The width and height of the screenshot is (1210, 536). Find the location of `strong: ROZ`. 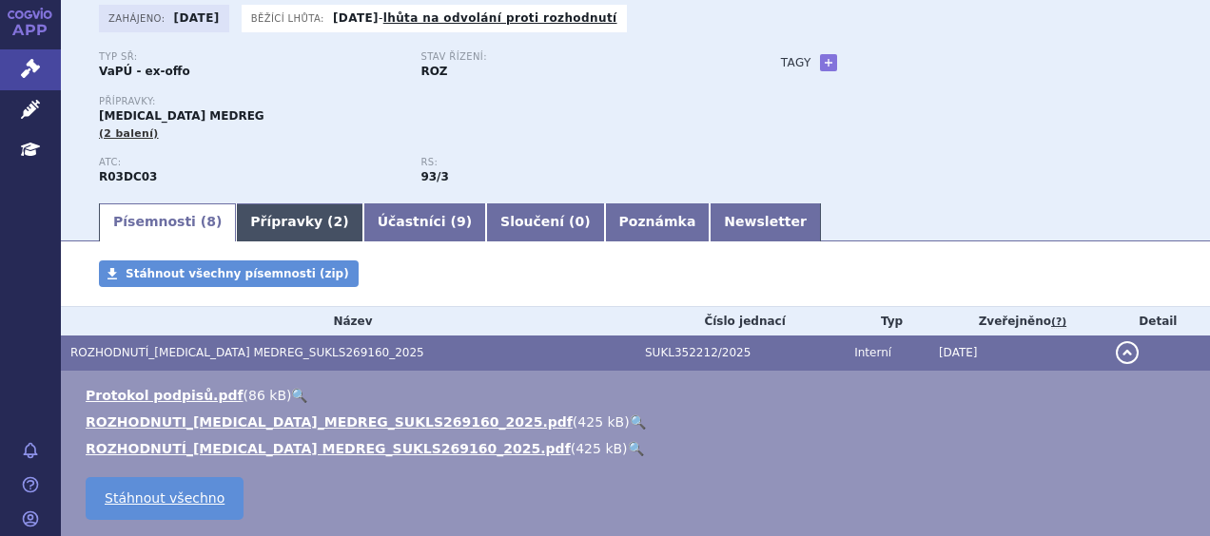

strong: ROZ is located at coordinates (434, 71).